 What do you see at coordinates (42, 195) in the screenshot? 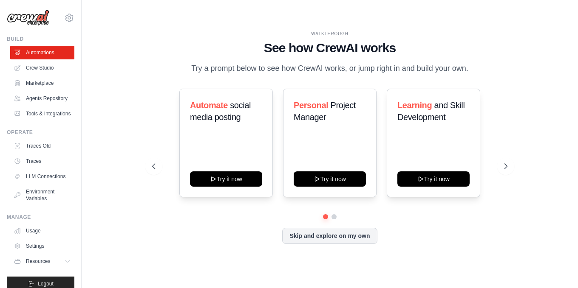
I see `a: Environment Variables` at bounding box center [42, 195].